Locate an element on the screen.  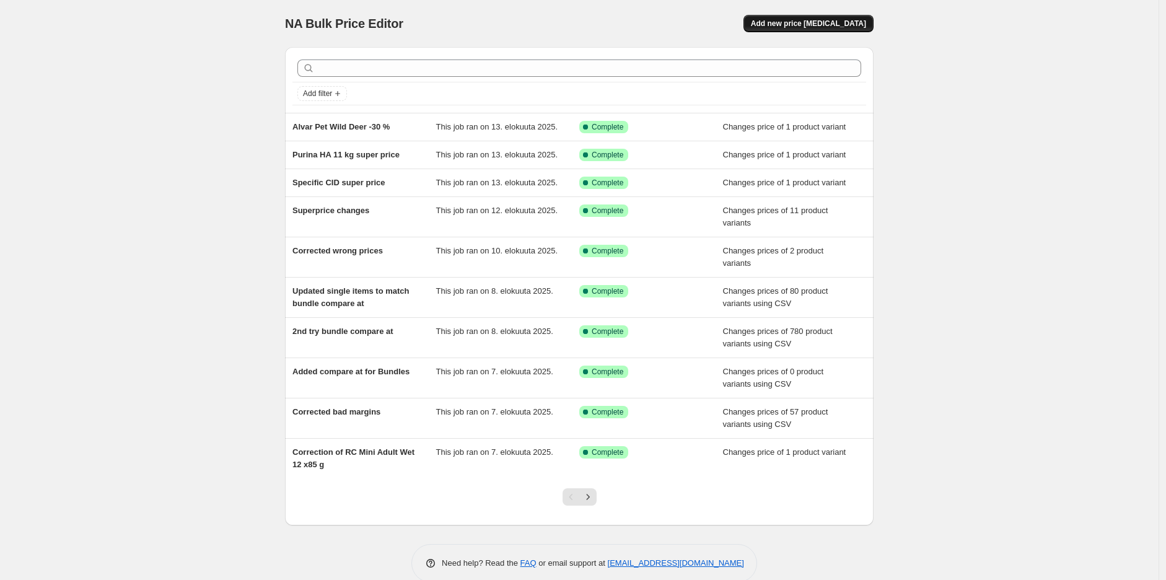
span: Corrected wrong prices is located at coordinates (338, 250).